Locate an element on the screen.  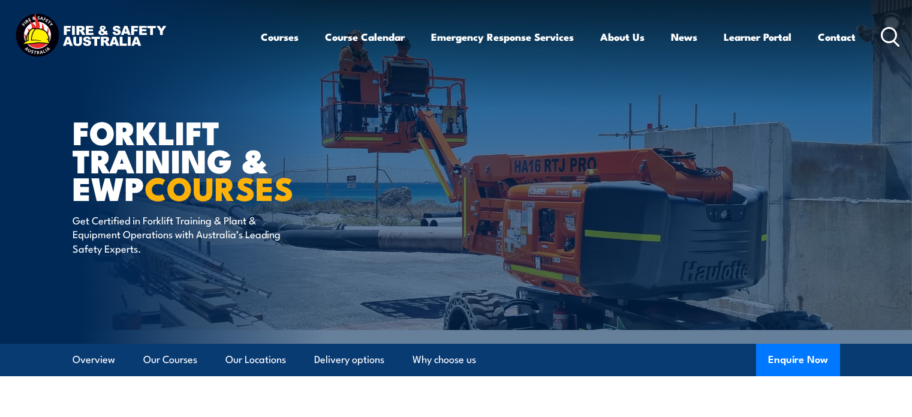
a: Contact is located at coordinates (836, 37).